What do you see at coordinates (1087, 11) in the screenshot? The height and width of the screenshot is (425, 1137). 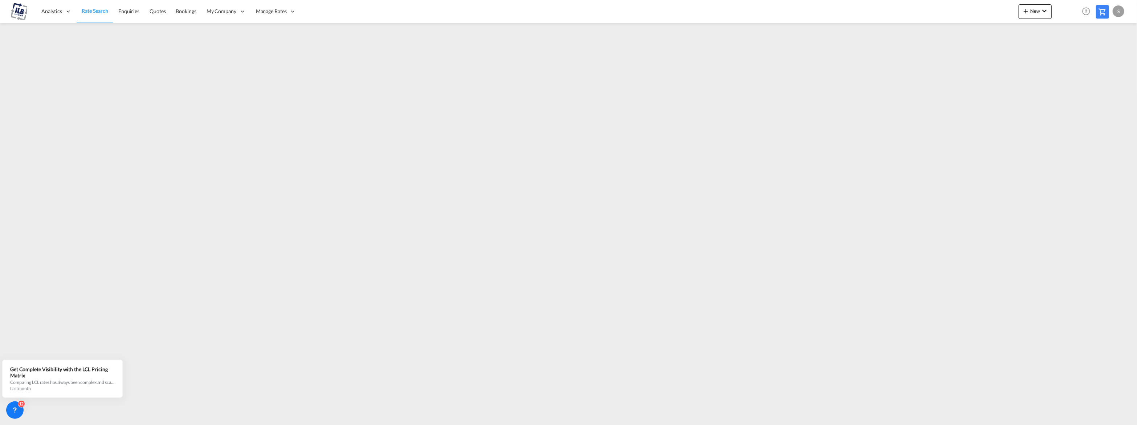 I see `span: Help` at bounding box center [1087, 11].